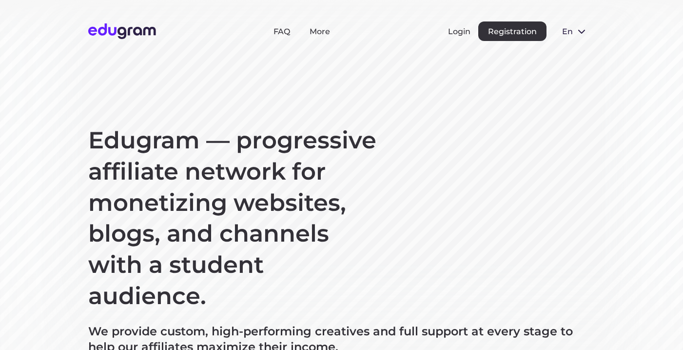 The height and width of the screenshot is (350, 683). Describe the element at coordinates (460, 31) in the screenshot. I see `button: Login` at that location.